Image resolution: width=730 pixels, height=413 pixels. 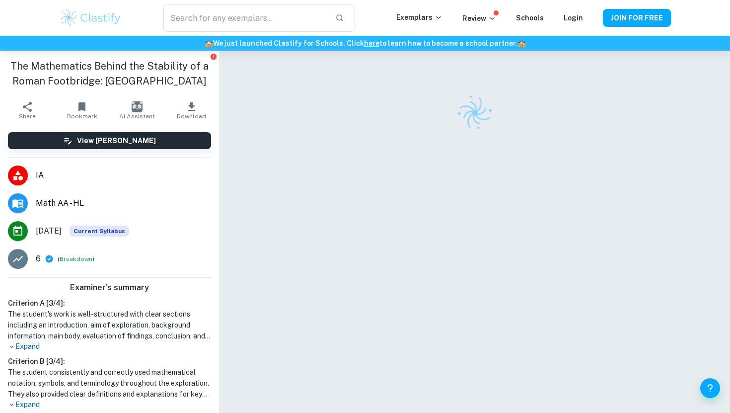 I want to click on button: Report issue, so click(x=213, y=56).